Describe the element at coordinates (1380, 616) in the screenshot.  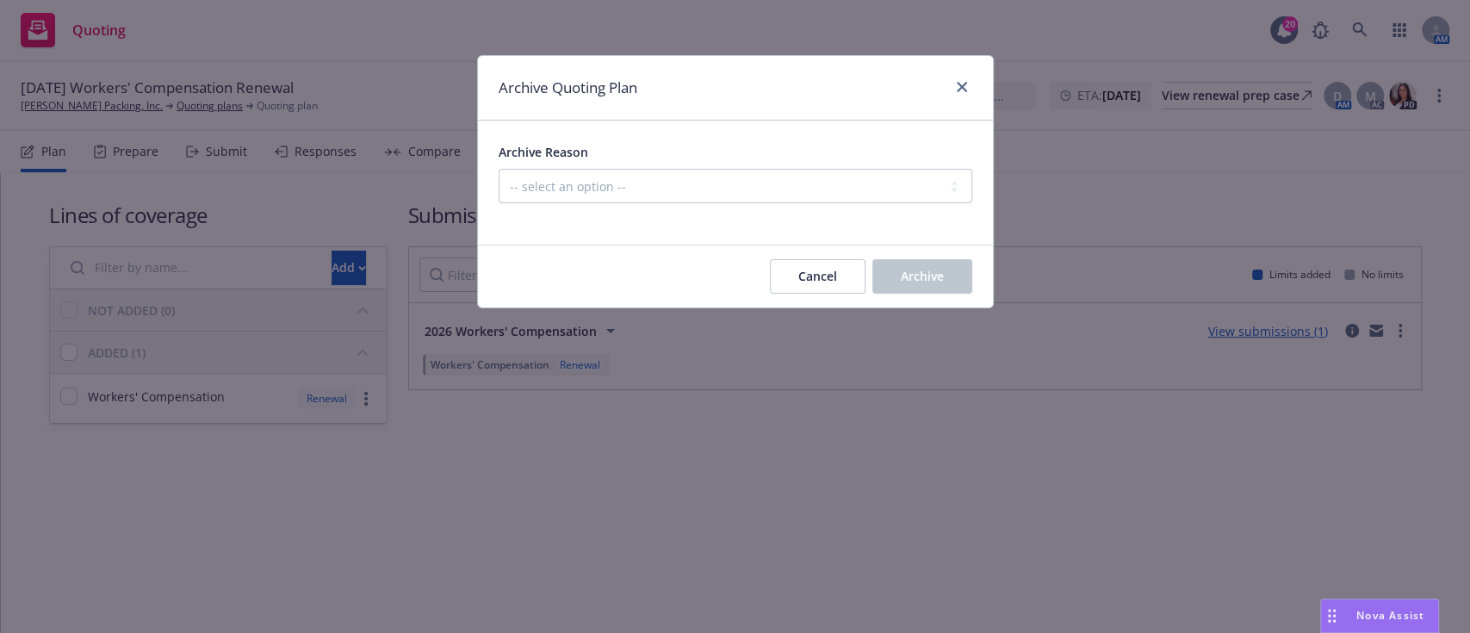
I see `button: Nova Assist` at that location.